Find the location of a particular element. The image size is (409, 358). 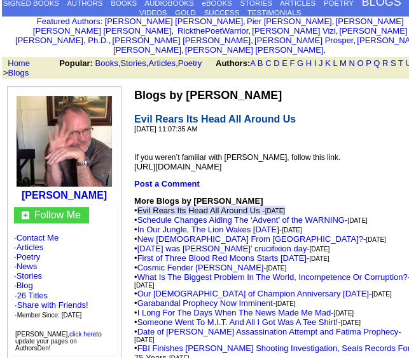

a: S is located at coordinates (393, 63).